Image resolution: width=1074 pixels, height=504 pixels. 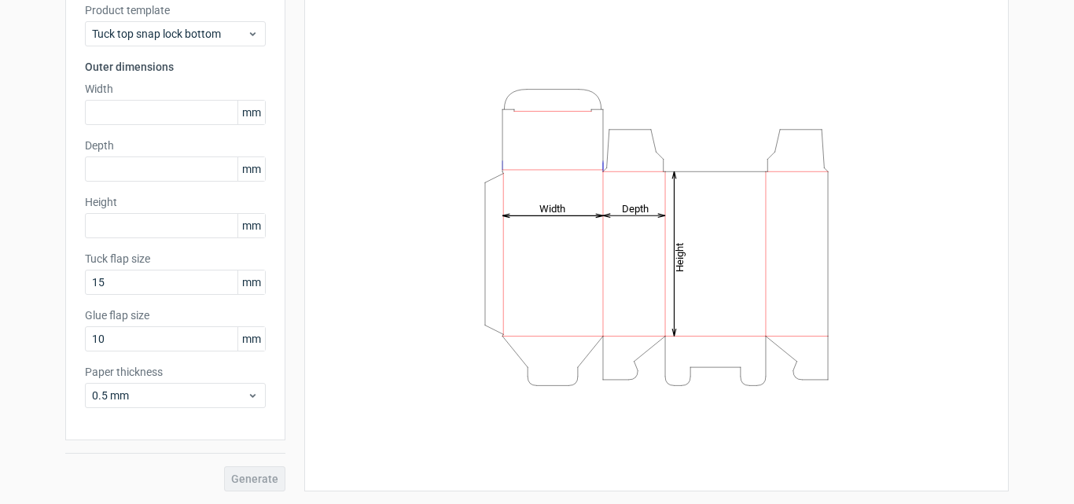 What do you see at coordinates (169, 396) in the screenshot?
I see `span: 0.5 mm` at bounding box center [169, 396].